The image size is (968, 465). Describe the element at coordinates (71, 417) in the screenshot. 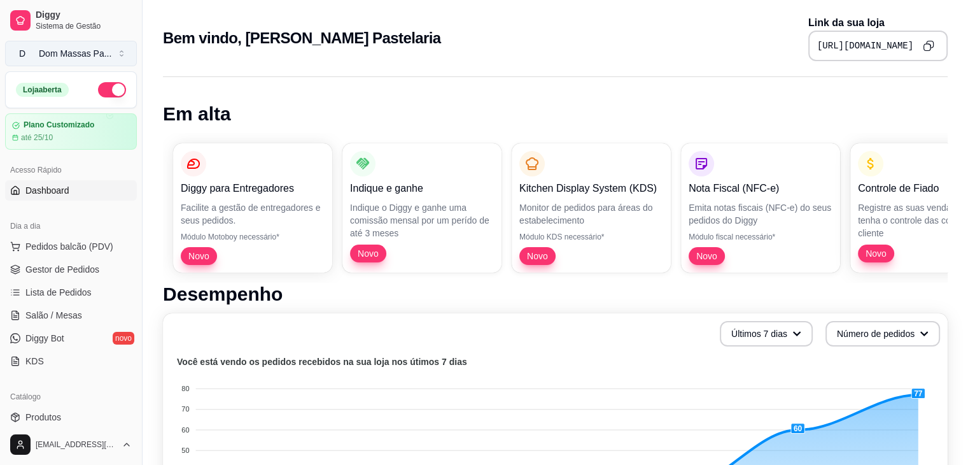

I see `a: Produtos` at that location.